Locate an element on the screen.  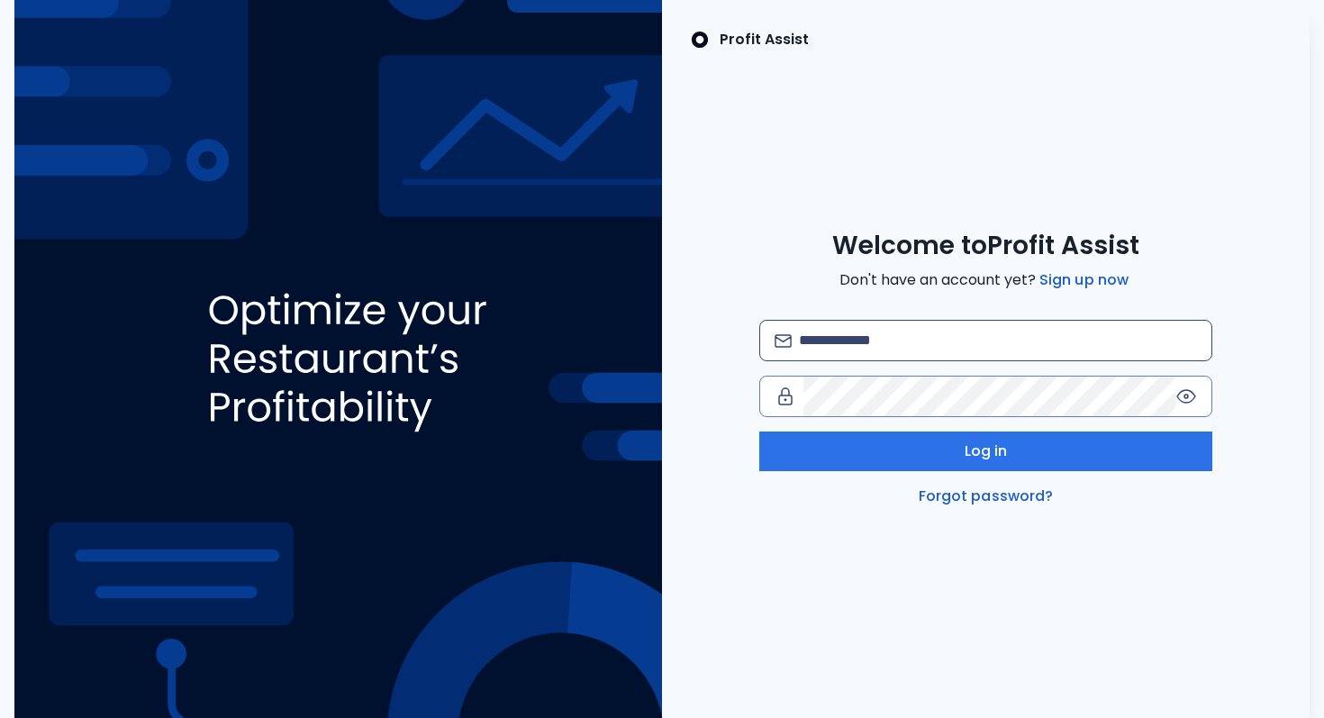
span: Don't have an account yet? is located at coordinates (985, 280).